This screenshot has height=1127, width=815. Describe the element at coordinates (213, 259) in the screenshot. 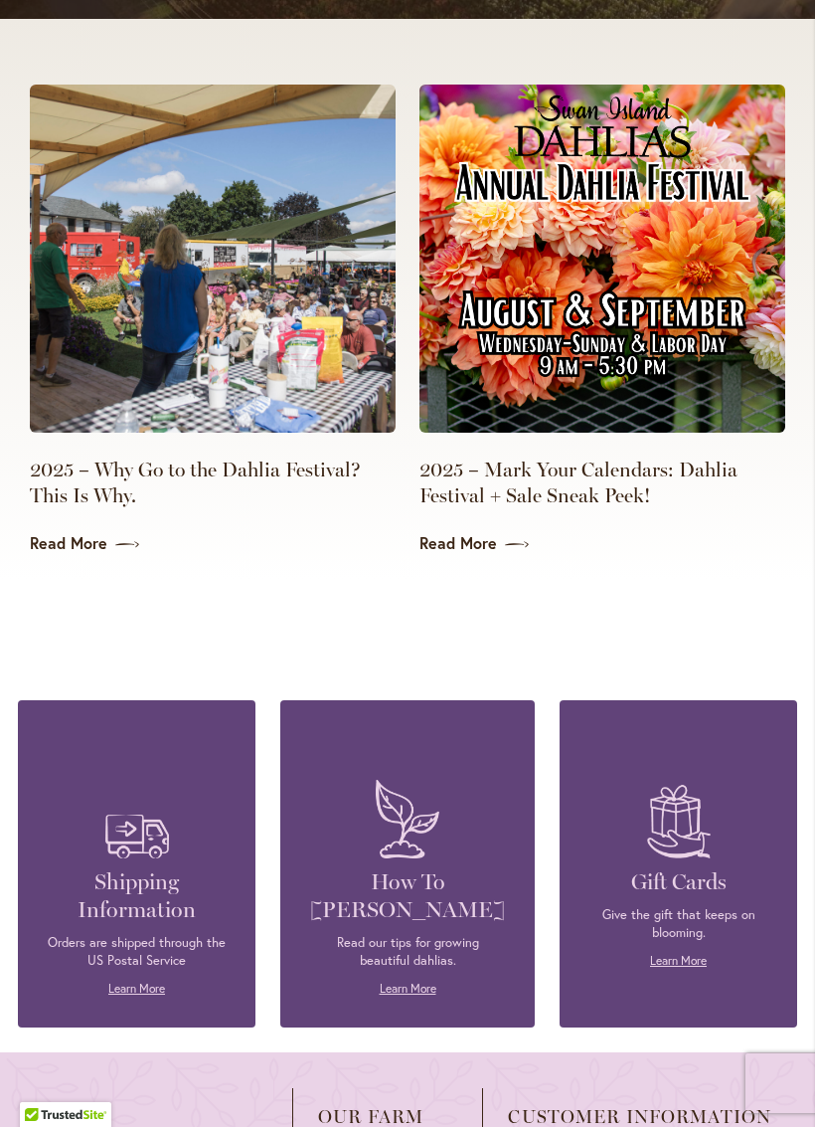

I see `a: Dahlia Lecture` at that location.